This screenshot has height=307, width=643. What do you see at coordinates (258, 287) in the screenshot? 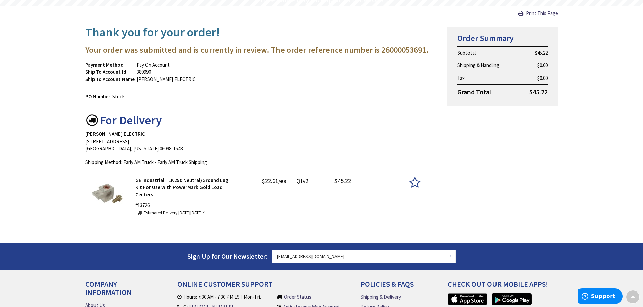
I see `h4: Online Customer Support` at bounding box center [258, 287].